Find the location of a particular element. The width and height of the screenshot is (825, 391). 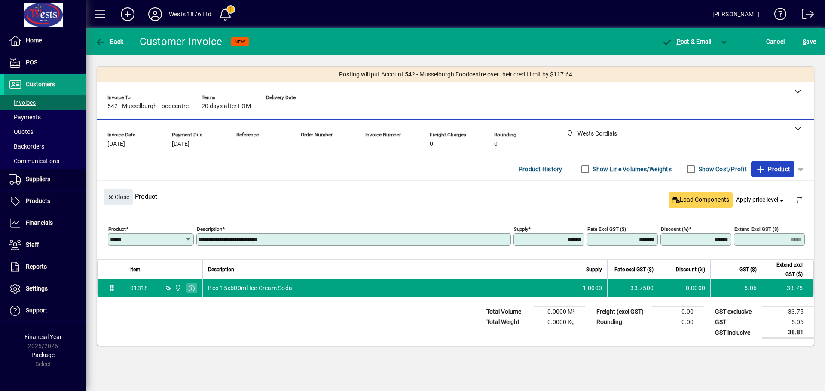

a: Support is located at coordinates (45, 311).